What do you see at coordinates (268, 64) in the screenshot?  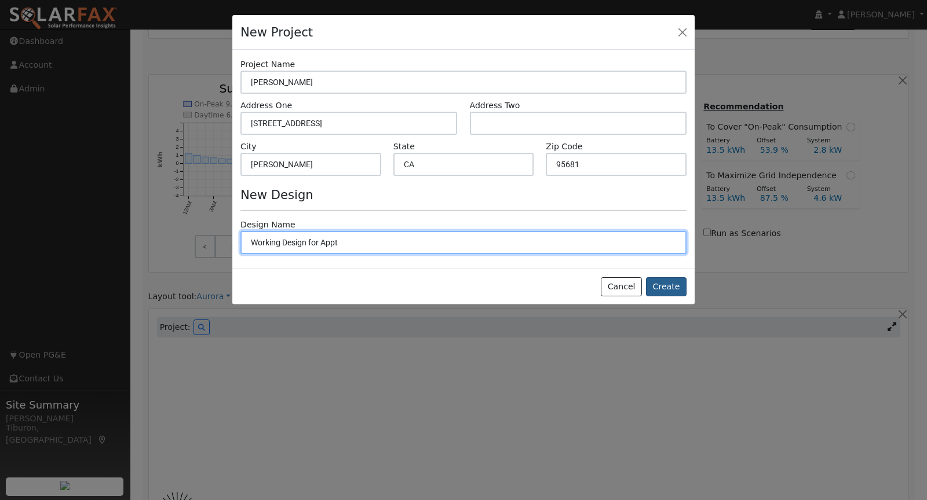 I see `label: Project Name` at bounding box center [268, 64].